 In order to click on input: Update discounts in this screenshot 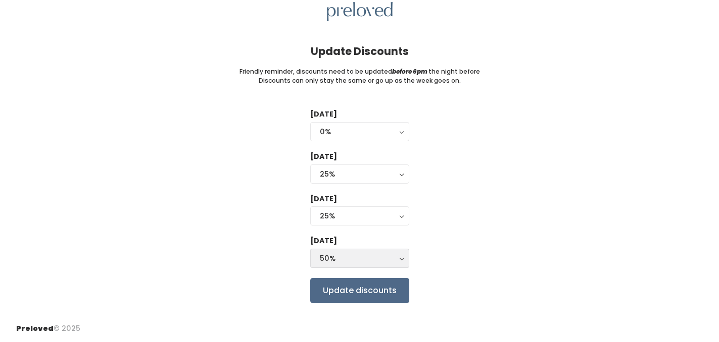, I will do `click(360, 291)`.